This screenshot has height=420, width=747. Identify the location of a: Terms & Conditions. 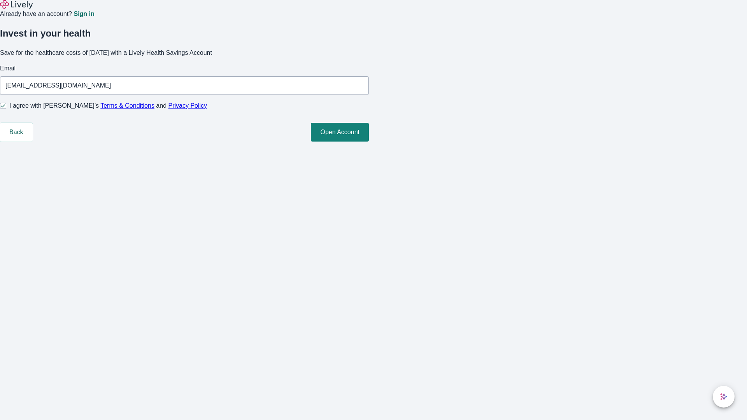
(127, 105).